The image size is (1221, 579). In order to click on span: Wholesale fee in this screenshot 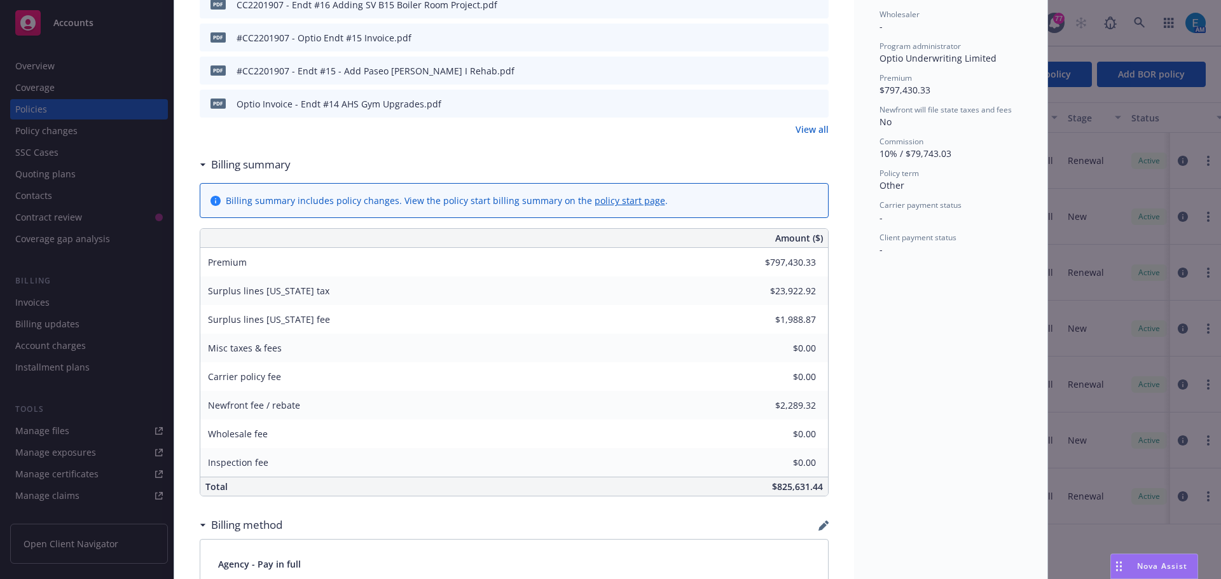, I will do `click(238, 434)`.